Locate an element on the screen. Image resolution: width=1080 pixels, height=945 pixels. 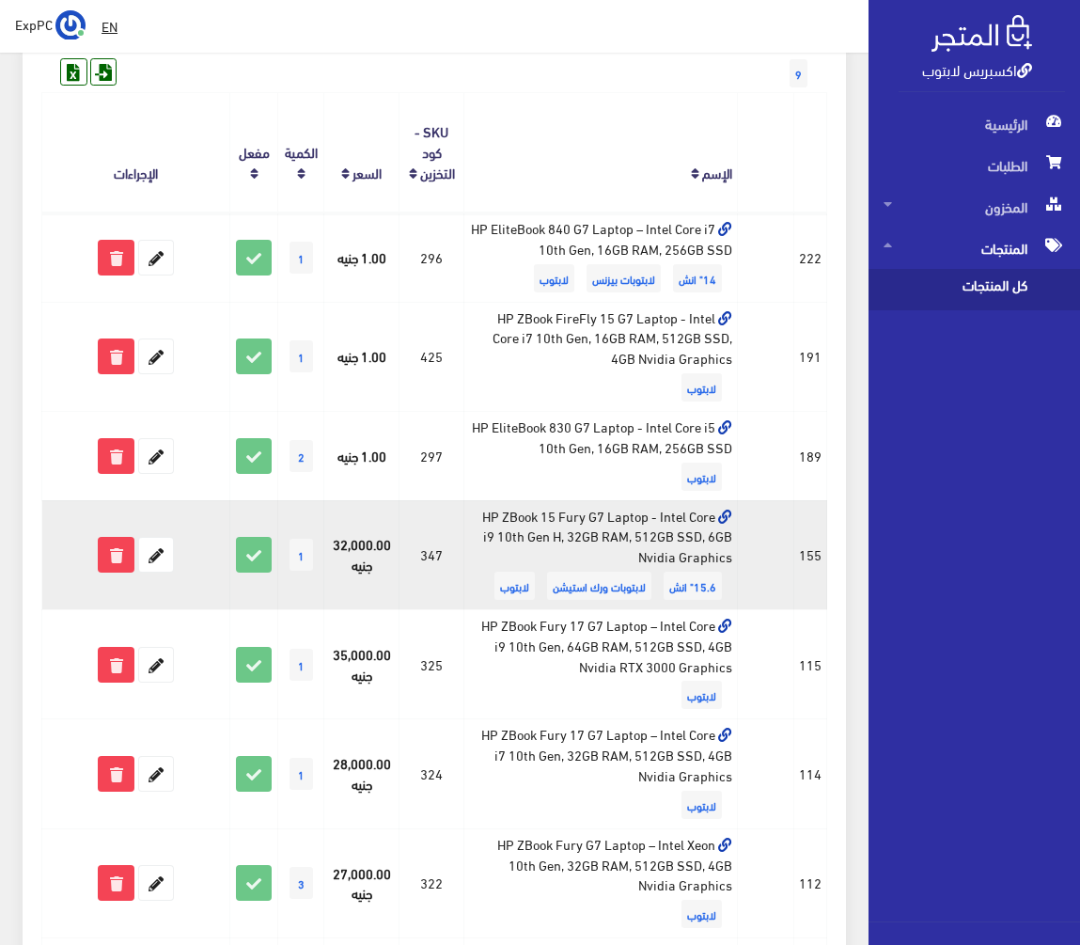
td: 425 is located at coordinates (432, 356).